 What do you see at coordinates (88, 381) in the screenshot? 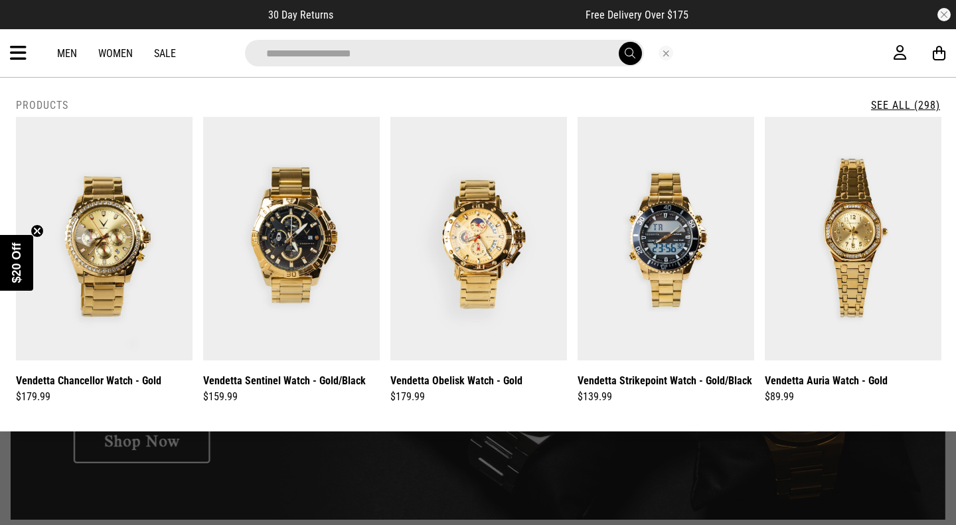
I see `a: Vendetta Chancellor Watch - Gold` at bounding box center [88, 381].